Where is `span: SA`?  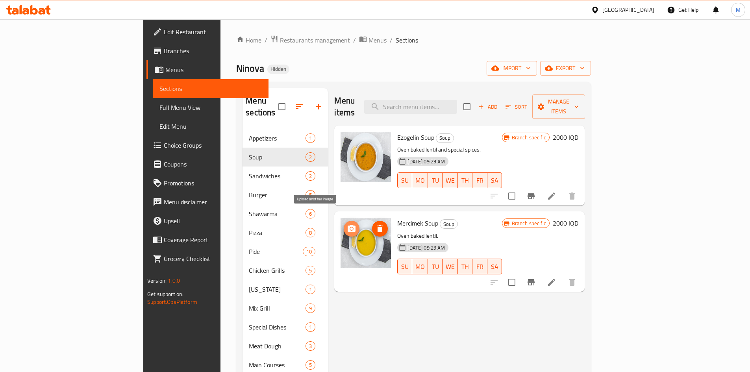
span: SA is located at coordinates (495, 180).